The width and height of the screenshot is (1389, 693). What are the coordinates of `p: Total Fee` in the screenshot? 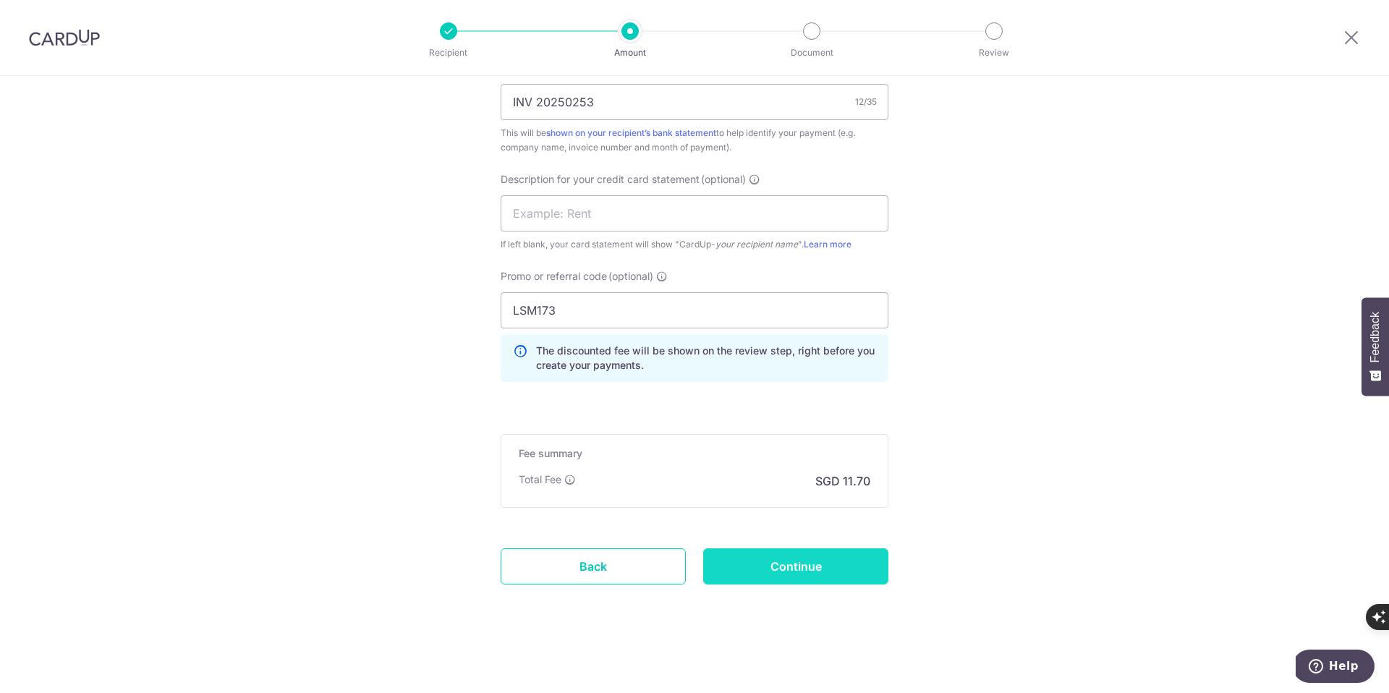 It's located at (540, 480).